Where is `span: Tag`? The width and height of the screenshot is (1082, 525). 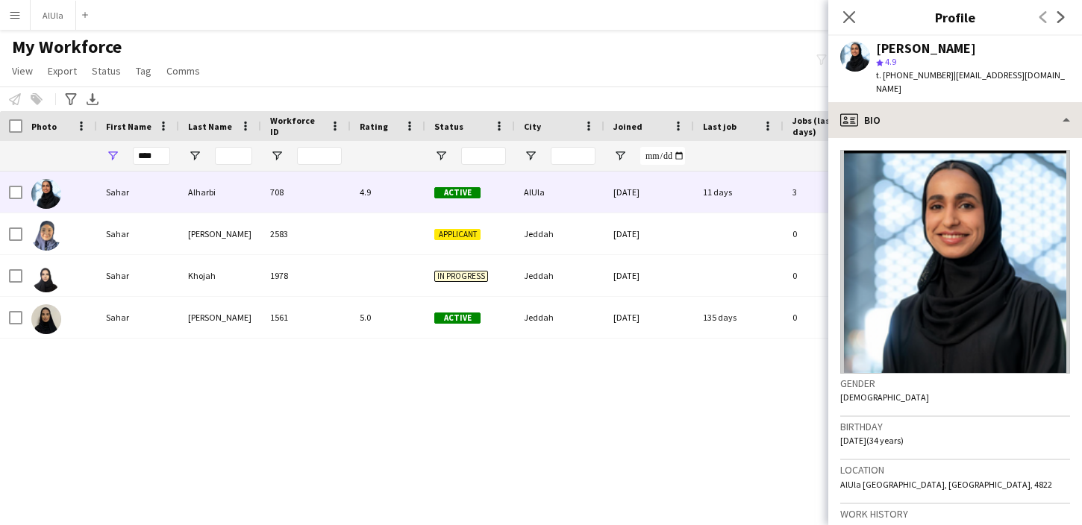 span: Tag is located at coordinates (143, 71).